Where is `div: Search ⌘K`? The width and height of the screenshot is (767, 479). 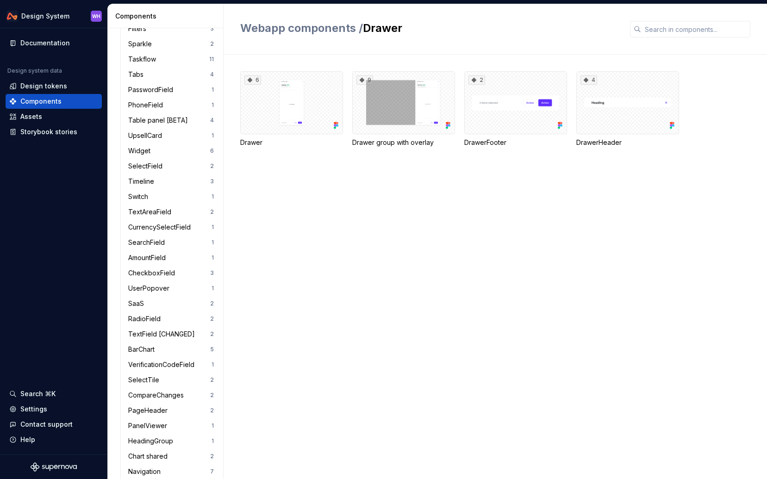
div: Search ⌘K is located at coordinates (38, 394).